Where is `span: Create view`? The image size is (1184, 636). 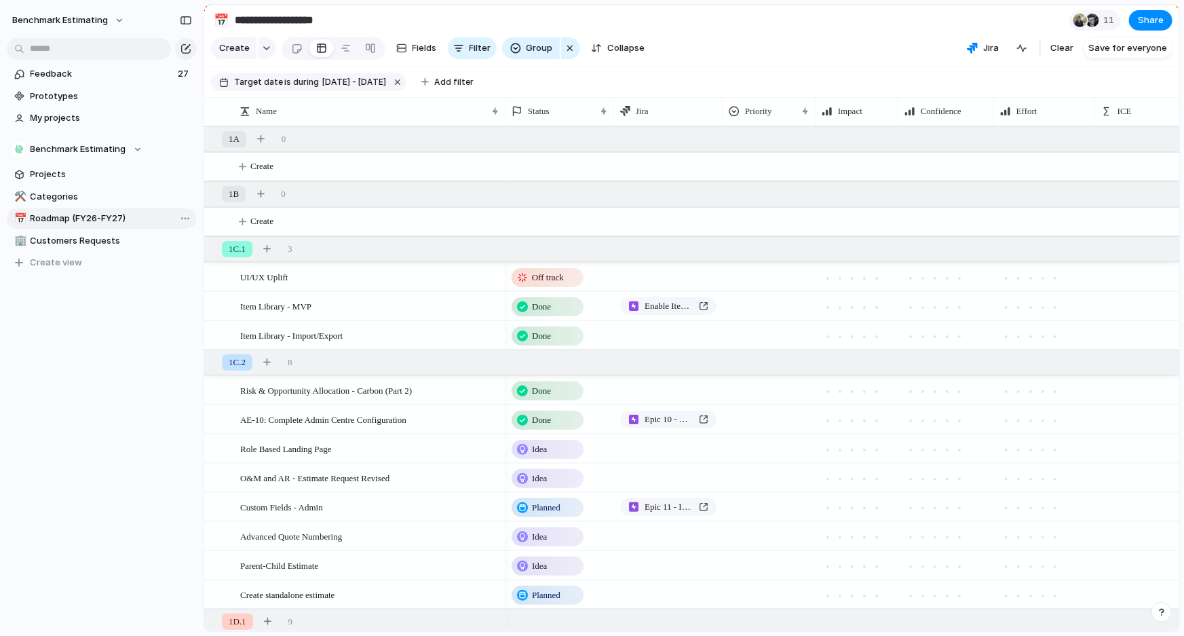
span: Create view is located at coordinates (56, 263).